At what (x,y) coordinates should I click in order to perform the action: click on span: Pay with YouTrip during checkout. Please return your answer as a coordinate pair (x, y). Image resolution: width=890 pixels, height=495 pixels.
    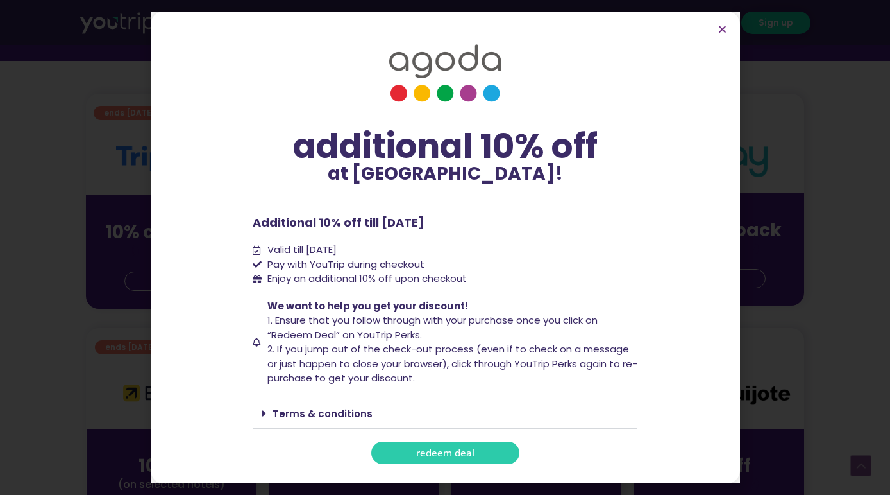
    Looking at the image, I should click on (344, 264).